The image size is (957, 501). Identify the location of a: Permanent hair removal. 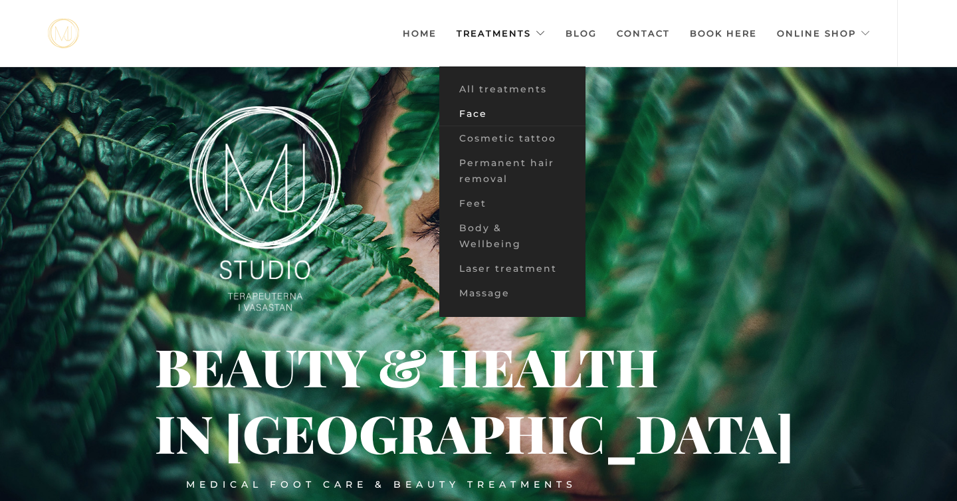
(513, 171).